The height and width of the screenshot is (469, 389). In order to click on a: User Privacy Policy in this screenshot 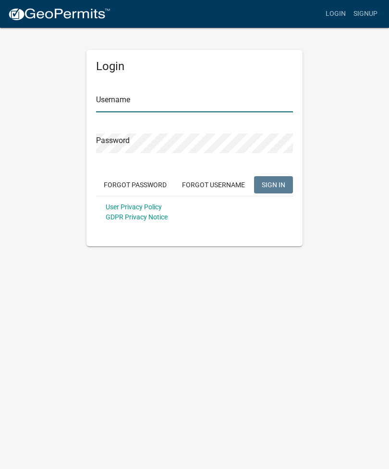, I will do `click(133, 207)`.